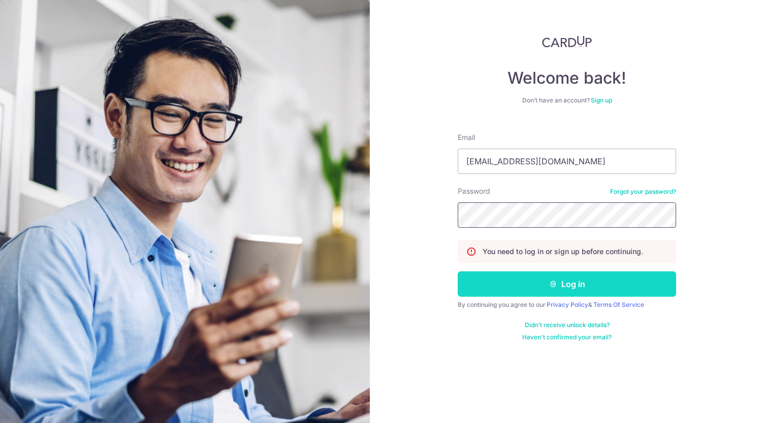 Image resolution: width=764 pixels, height=423 pixels. Describe the element at coordinates (618, 305) in the screenshot. I see `a: Terms Of Service` at that location.